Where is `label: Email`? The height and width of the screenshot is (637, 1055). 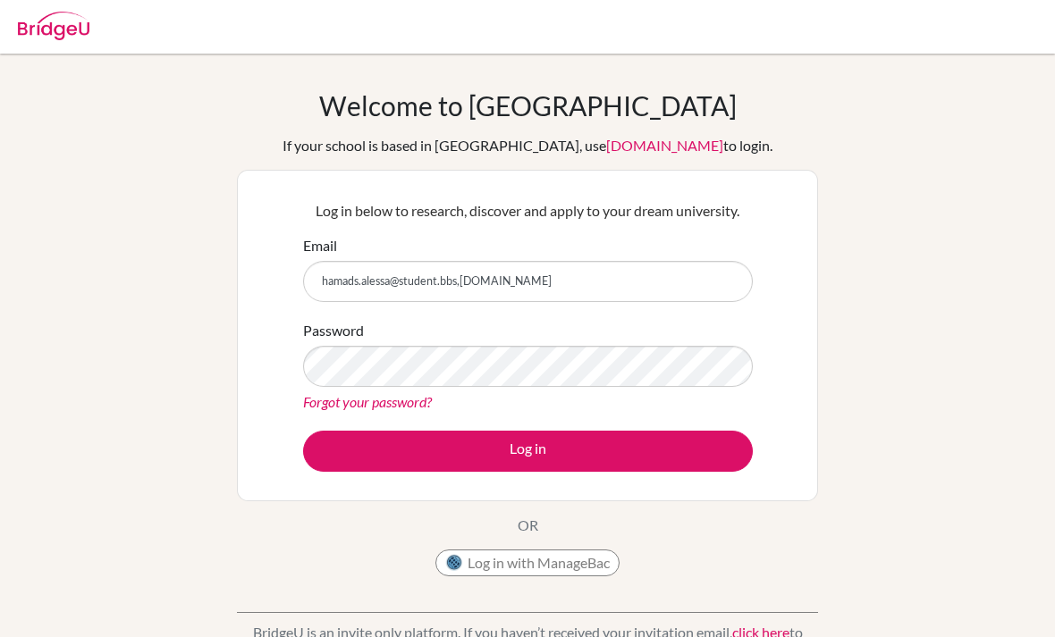 label: Email is located at coordinates (320, 246).